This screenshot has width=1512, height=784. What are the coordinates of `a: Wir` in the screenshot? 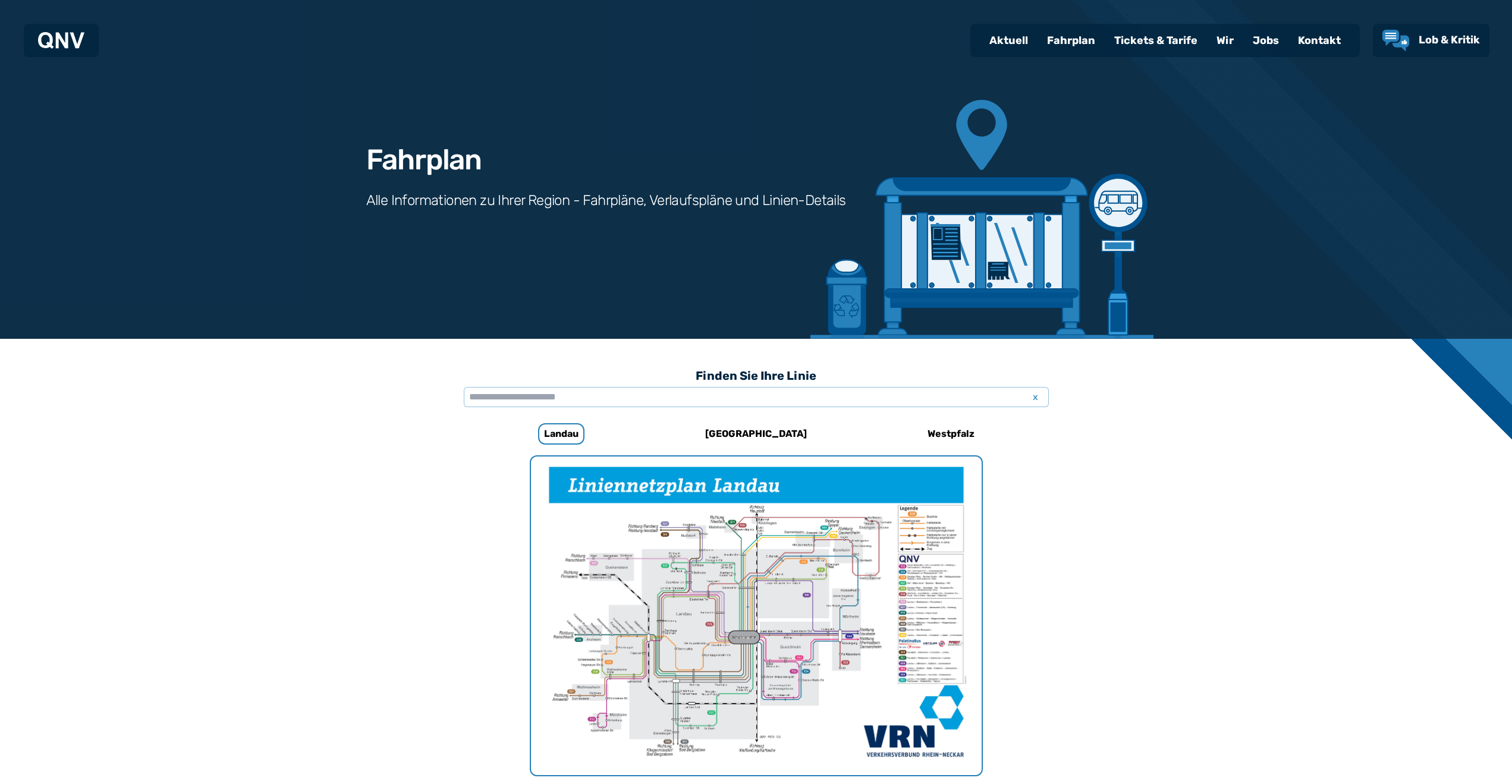 It's located at (1225, 41).